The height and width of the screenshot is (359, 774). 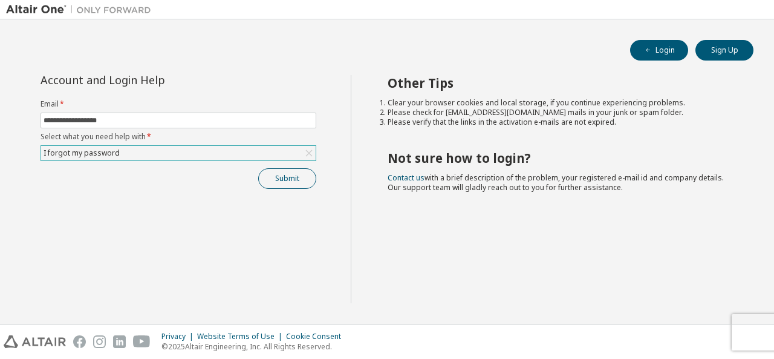 I want to click on button: Sign Up, so click(x=724, y=50).